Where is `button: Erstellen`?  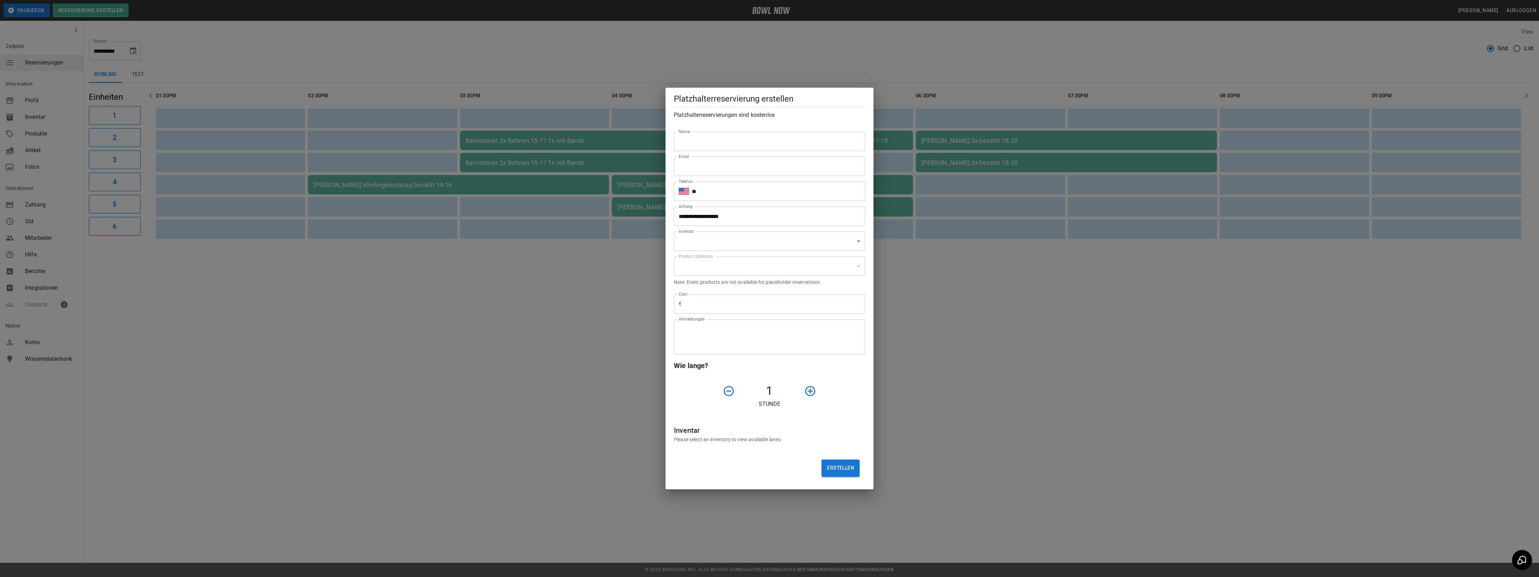
button: Erstellen is located at coordinates (840, 468).